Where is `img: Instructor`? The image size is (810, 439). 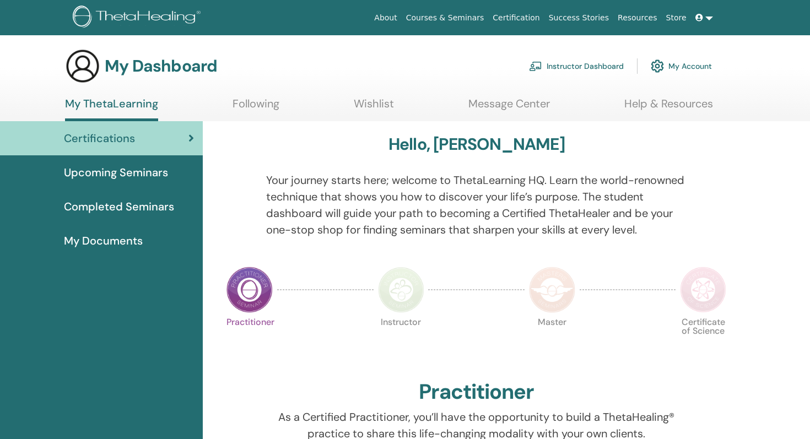 img: Instructor is located at coordinates (401, 290).